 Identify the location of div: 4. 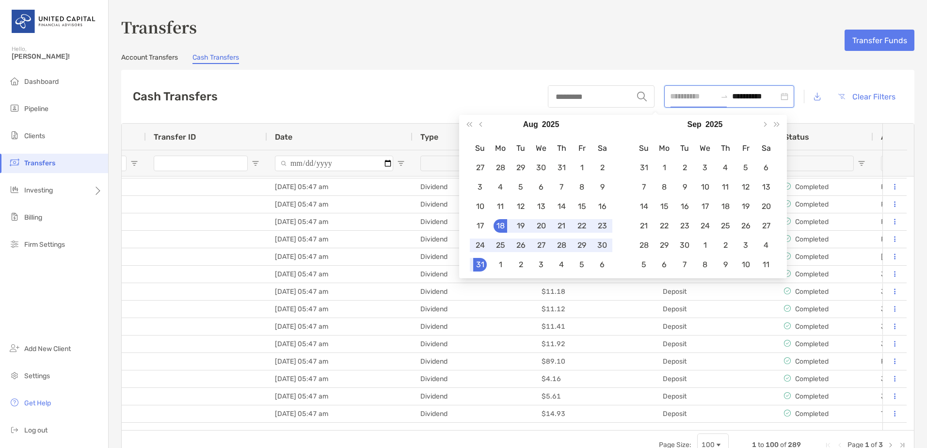
(501, 187).